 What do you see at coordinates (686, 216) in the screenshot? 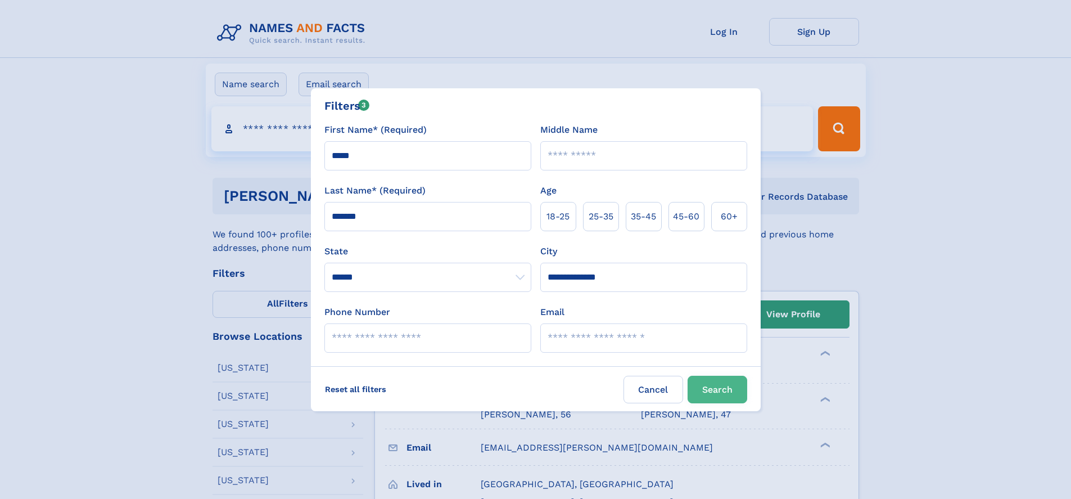
I see `span: 45‑60` at bounding box center [686, 216].